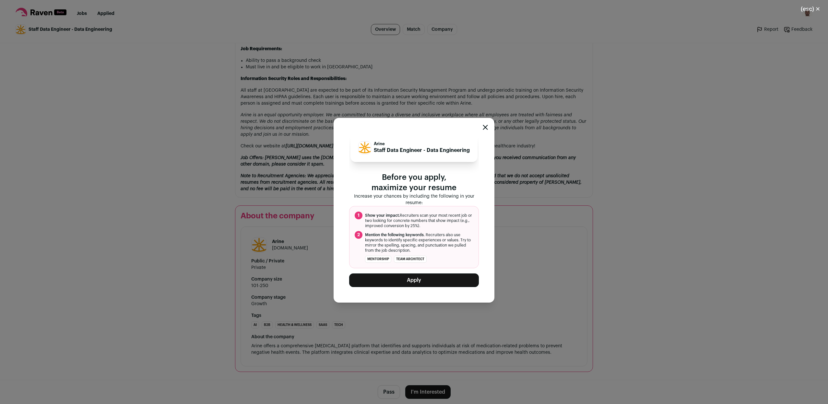  Describe the element at coordinates (365, 148) in the screenshot. I see `img: 30f6334ed6e6d1e8156f6796affd3a42c014bf45892c763aca156e77a75340a1.jpg` at that location.